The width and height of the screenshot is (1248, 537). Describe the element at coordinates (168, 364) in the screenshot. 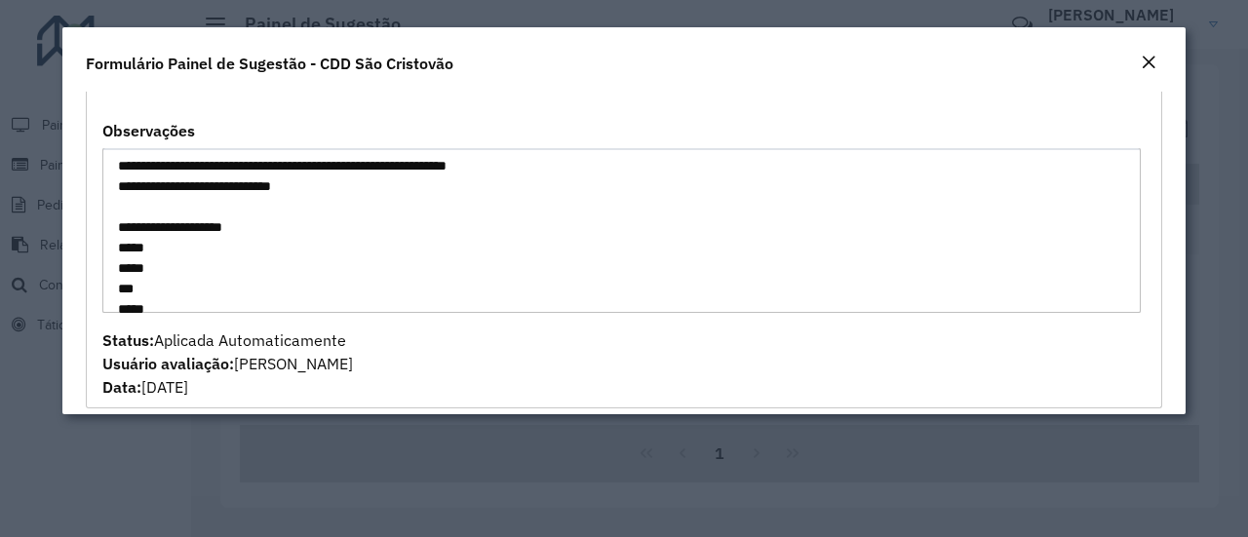

I see `strong: Usuário avaliação:` at that location.